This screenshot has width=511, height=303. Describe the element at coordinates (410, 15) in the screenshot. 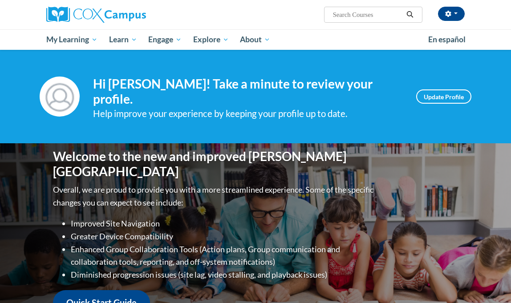

I see `button: Search` at that location.